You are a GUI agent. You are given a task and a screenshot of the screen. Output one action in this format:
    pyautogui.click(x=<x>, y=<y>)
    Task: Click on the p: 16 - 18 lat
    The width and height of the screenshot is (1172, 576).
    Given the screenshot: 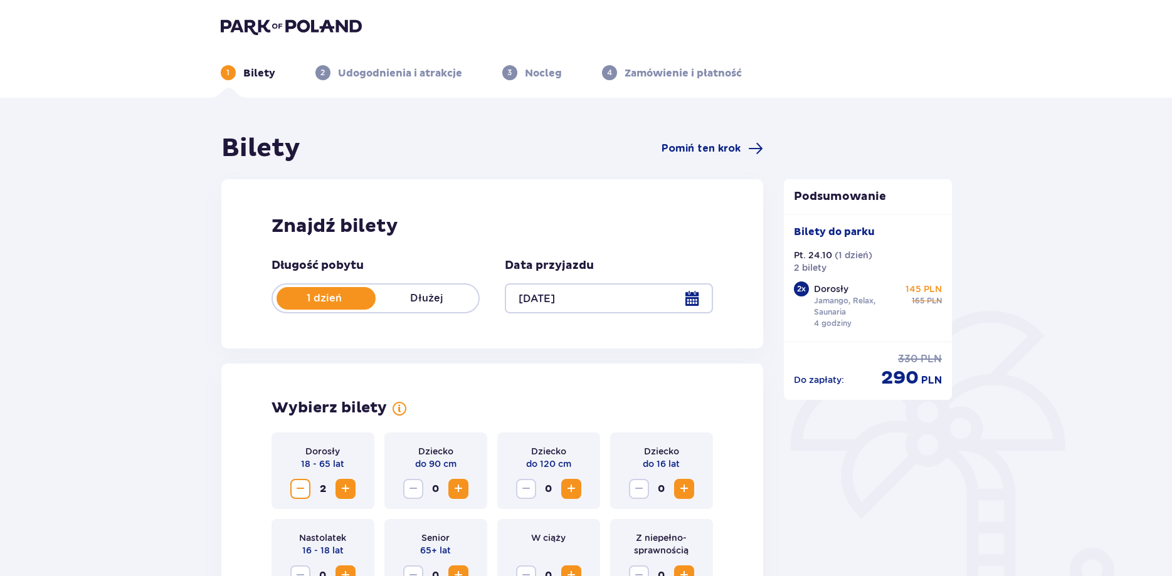 What is the action you would take?
    pyautogui.click(x=323, y=551)
    